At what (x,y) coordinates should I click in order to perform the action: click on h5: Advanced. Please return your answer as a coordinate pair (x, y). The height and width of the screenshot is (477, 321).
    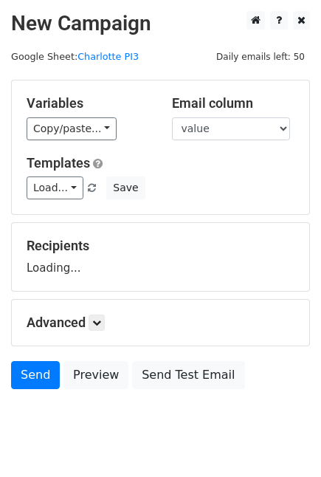
    Looking at the image, I should click on (160, 323).